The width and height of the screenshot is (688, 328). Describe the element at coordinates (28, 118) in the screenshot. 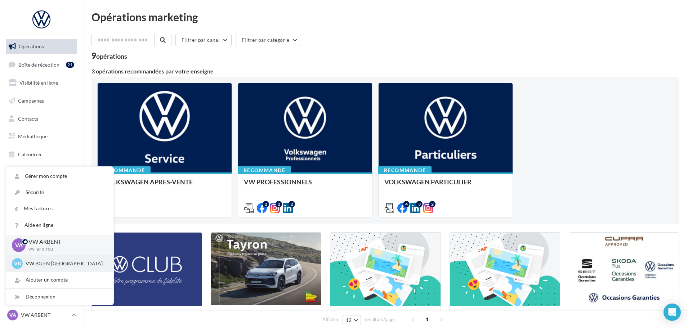

I see `span: Contacts` at that location.